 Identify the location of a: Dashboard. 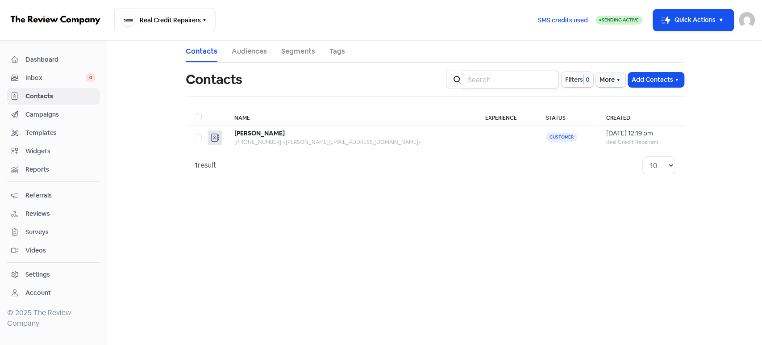
(53, 59).